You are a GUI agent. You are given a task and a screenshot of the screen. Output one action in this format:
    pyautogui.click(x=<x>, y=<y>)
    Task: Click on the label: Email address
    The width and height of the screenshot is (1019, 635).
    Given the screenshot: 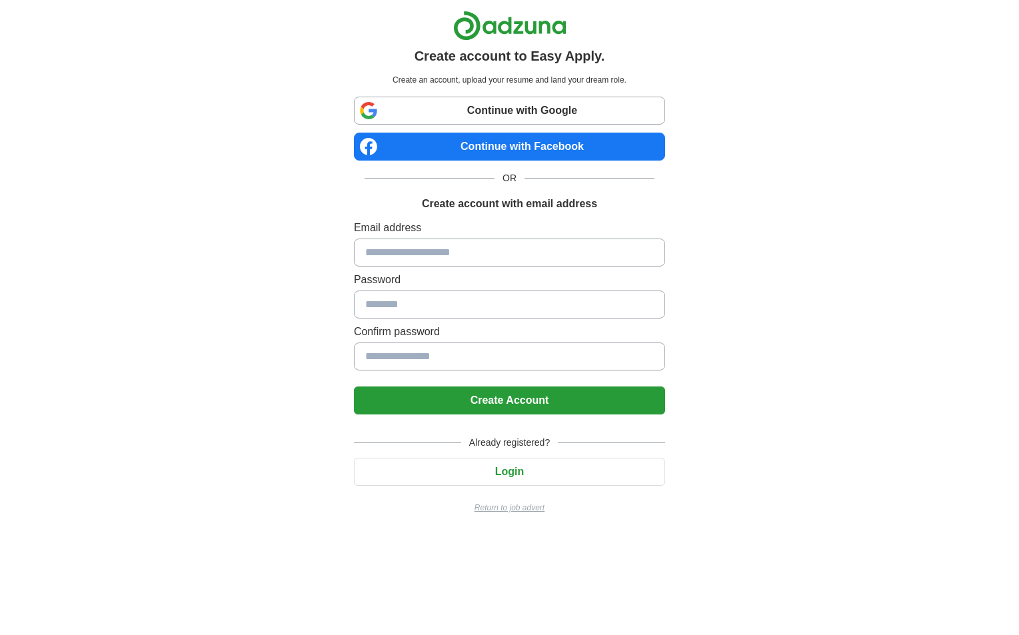 What is the action you would take?
    pyautogui.click(x=509, y=228)
    